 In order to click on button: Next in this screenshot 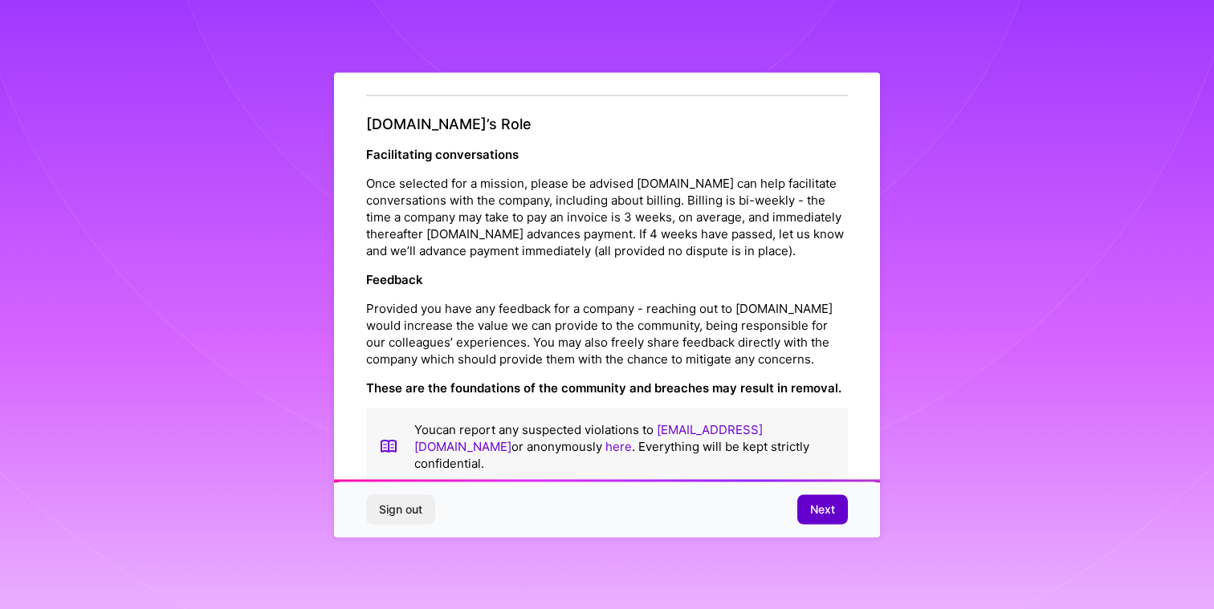, I will do `click(822, 510)`.